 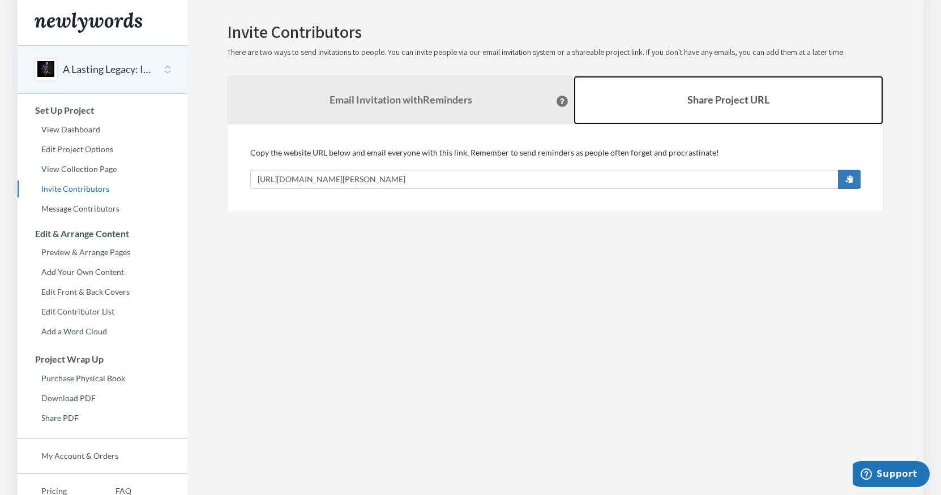 What do you see at coordinates (555, 32) in the screenshot?
I see `h2: Invite Contributors` at bounding box center [555, 32].